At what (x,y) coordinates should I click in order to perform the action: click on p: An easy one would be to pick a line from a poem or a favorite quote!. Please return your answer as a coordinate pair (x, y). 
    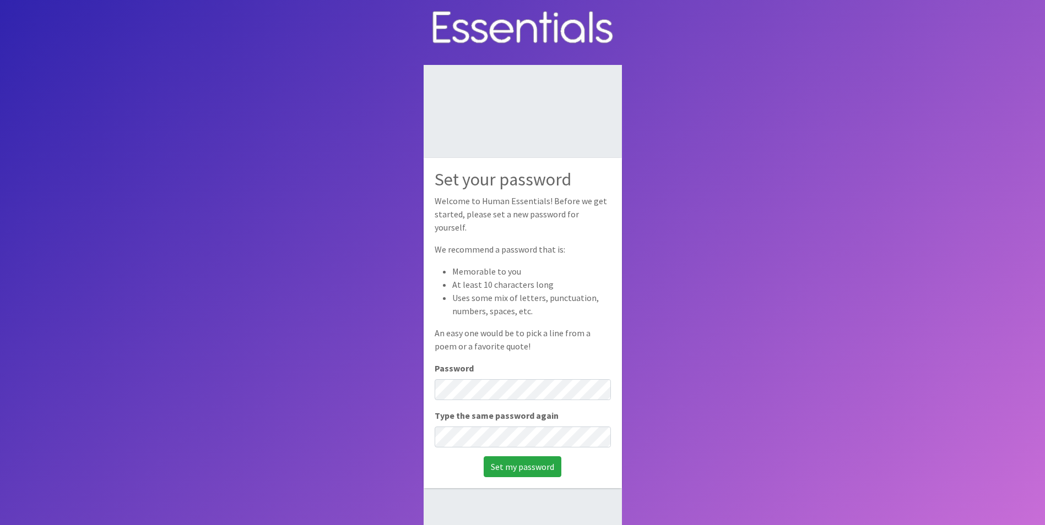
    Looking at the image, I should click on (523, 340).